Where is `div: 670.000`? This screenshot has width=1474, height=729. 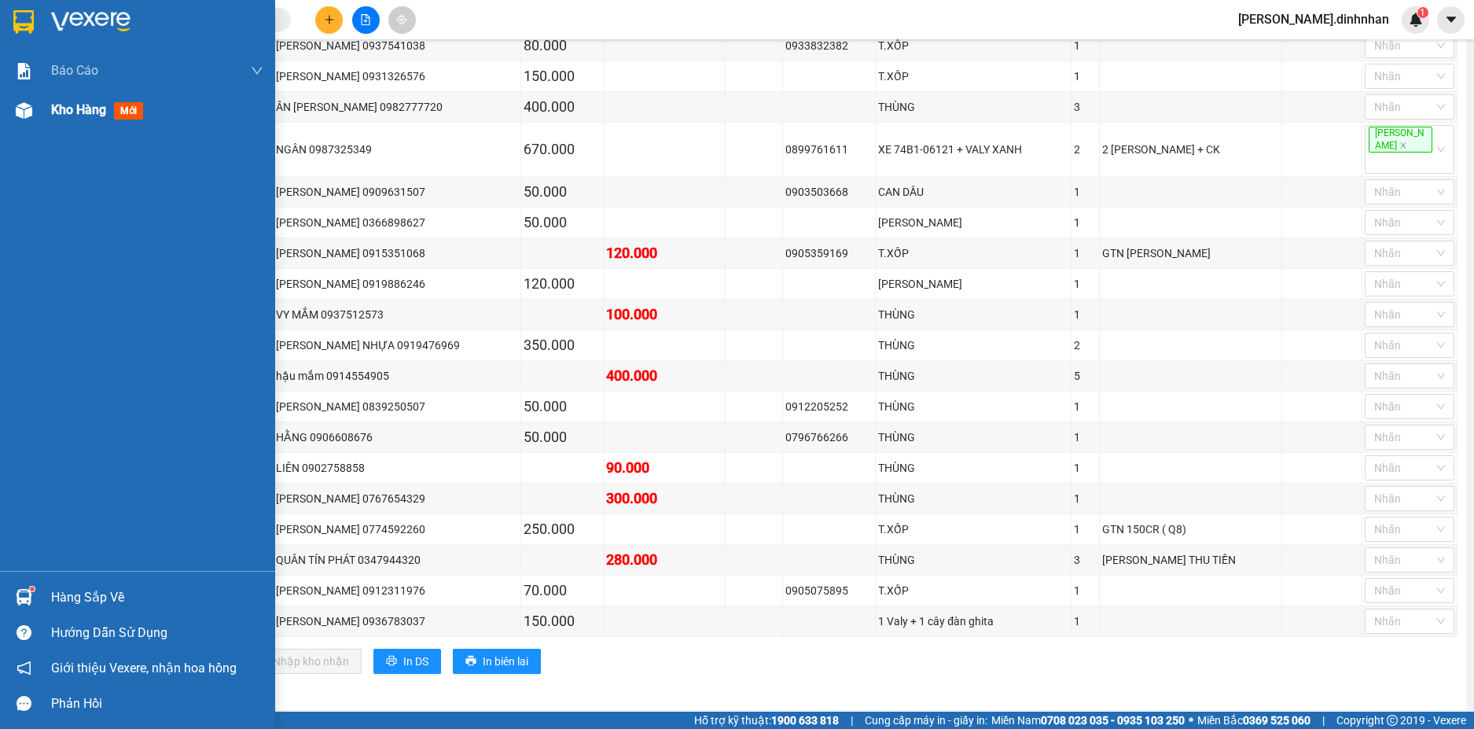
div: 670.000 is located at coordinates (562, 149).